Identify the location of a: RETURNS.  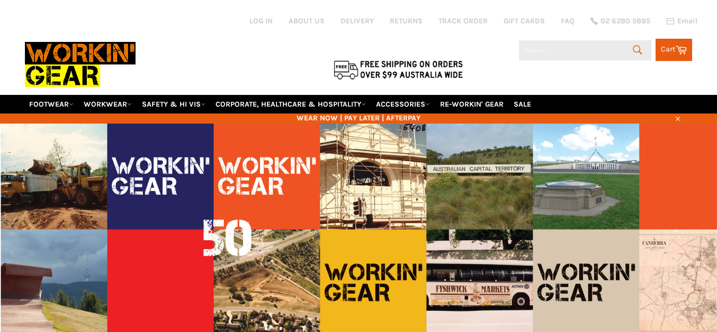
(406, 21).